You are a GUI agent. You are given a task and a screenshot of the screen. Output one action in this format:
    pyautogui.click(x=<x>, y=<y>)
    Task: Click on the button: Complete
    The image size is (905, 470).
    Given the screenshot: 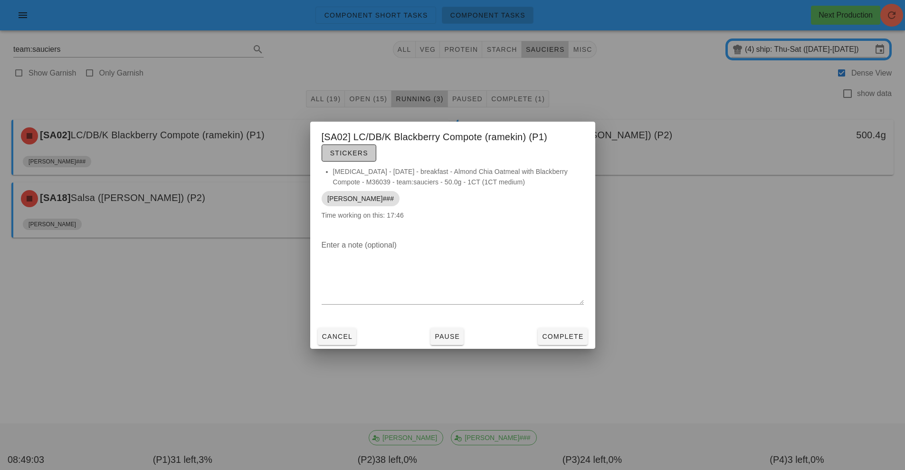 What is the action you would take?
    pyautogui.click(x=563, y=336)
    